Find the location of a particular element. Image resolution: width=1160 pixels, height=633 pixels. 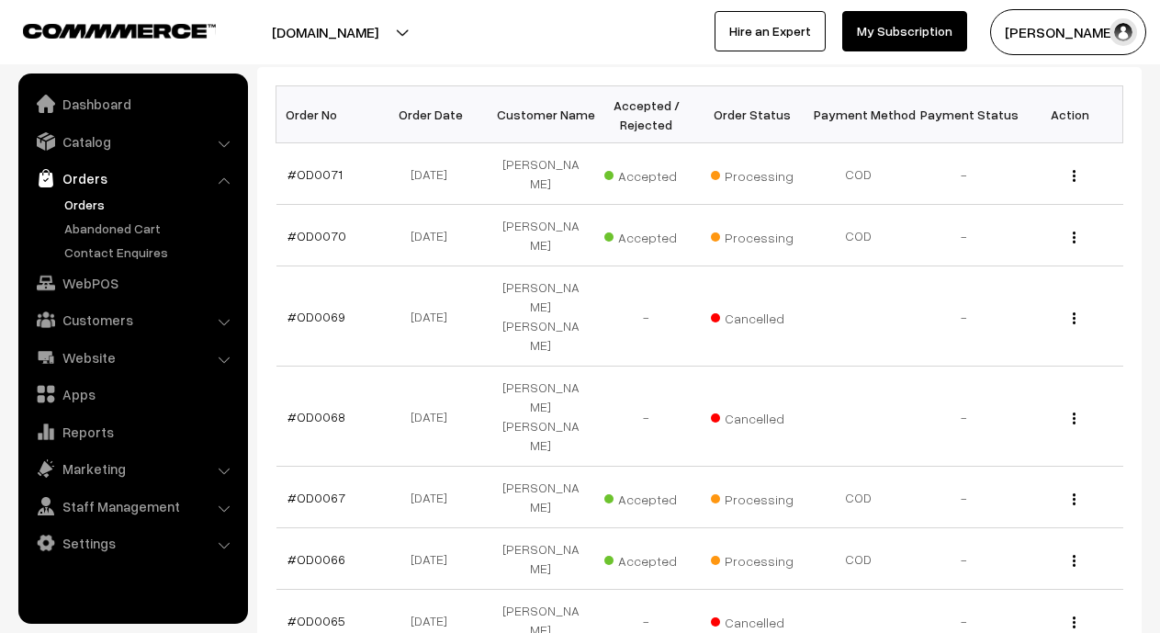

a: My Subscription is located at coordinates (905, 31).